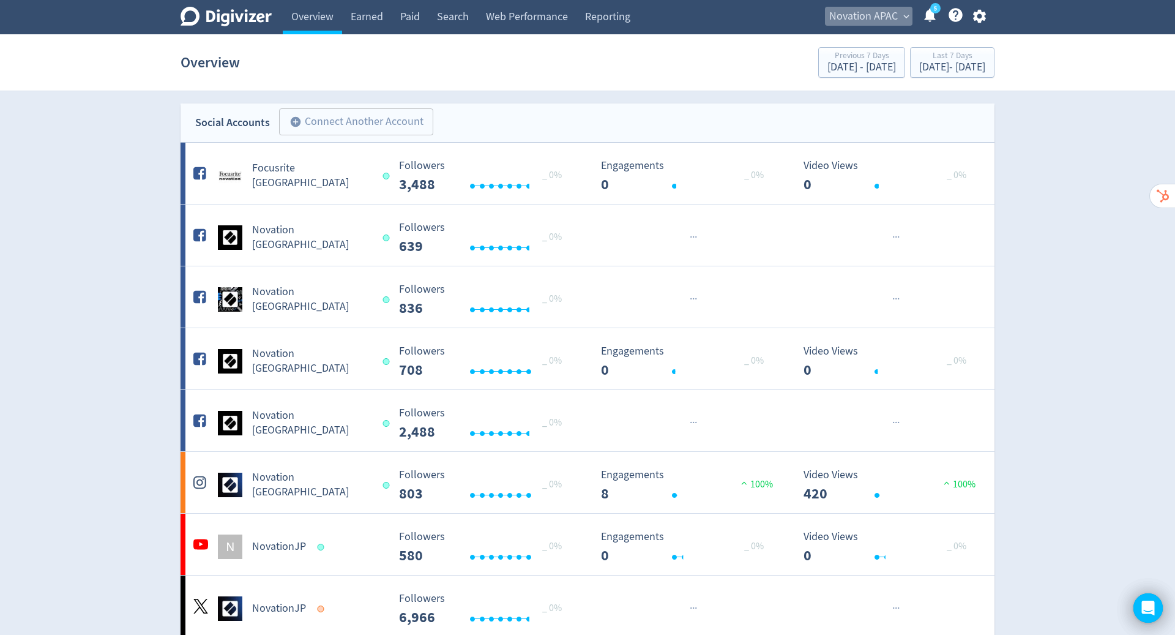 The width and height of the screenshot is (1175, 635). Describe the element at coordinates (230, 176) in the screenshot. I see `img: Focusrite India undefined` at that location.